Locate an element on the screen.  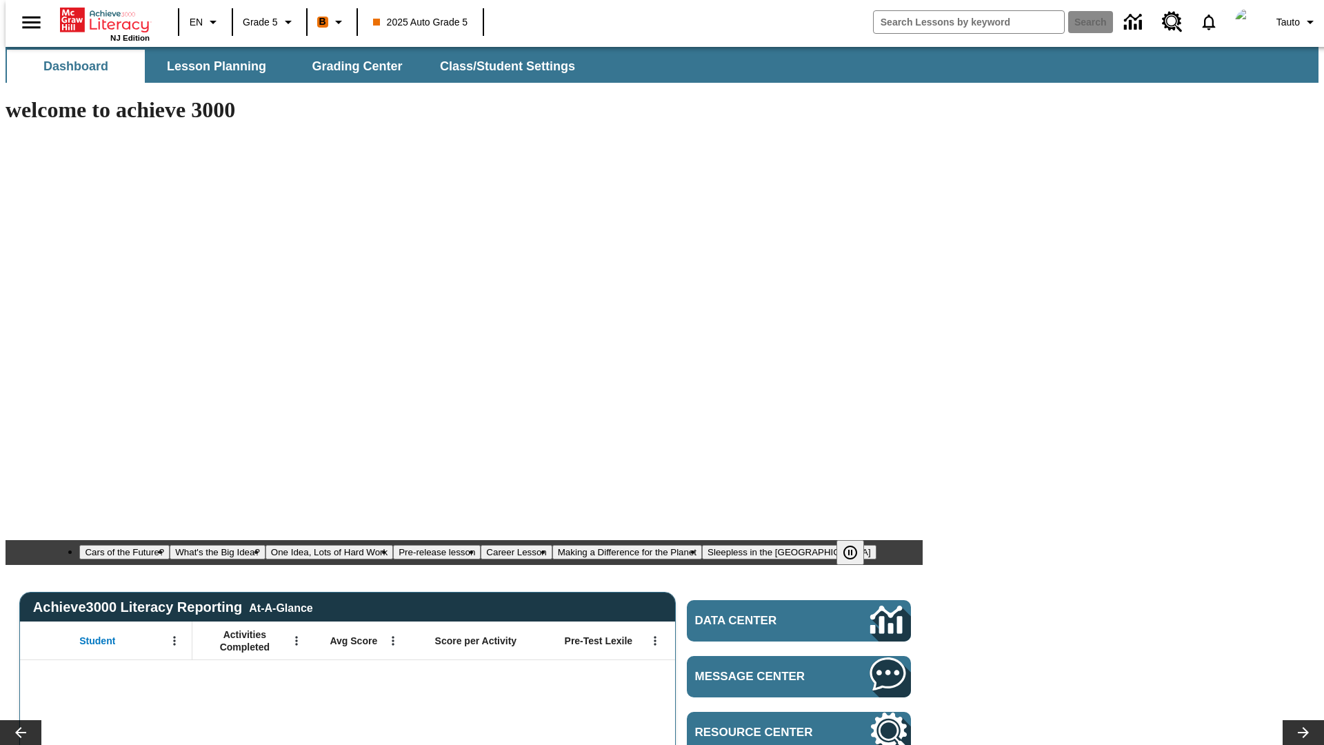
span: Student is located at coordinates (97, 641).